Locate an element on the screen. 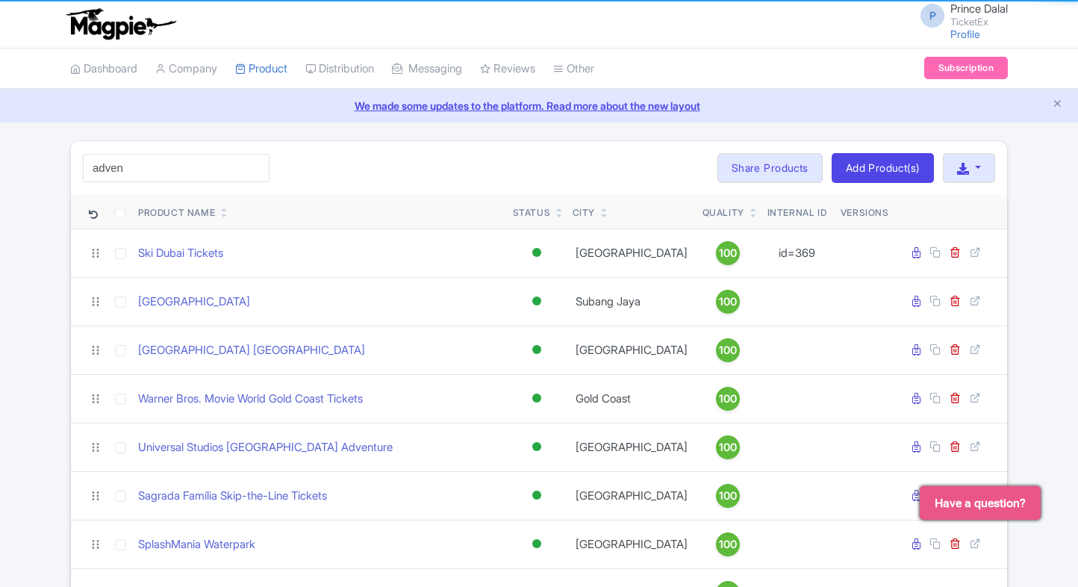 This screenshot has width=1078, height=587. a: P Prince Dalal TicketEx is located at coordinates (959, 15).